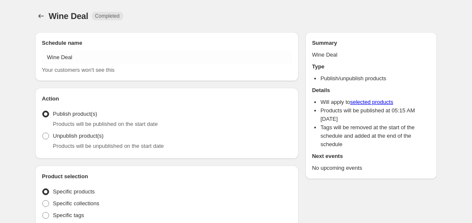  What do you see at coordinates (372, 102) in the screenshot?
I see `a: selected products` at bounding box center [372, 102].